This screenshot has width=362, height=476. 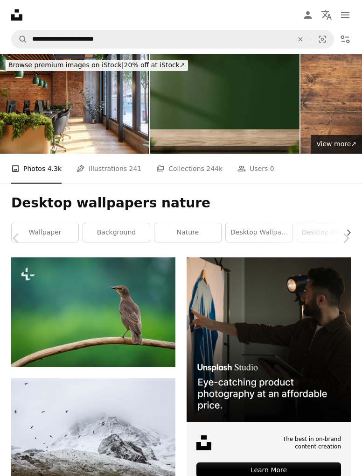 I want to click on span: 0, so click(x=272, y=168).